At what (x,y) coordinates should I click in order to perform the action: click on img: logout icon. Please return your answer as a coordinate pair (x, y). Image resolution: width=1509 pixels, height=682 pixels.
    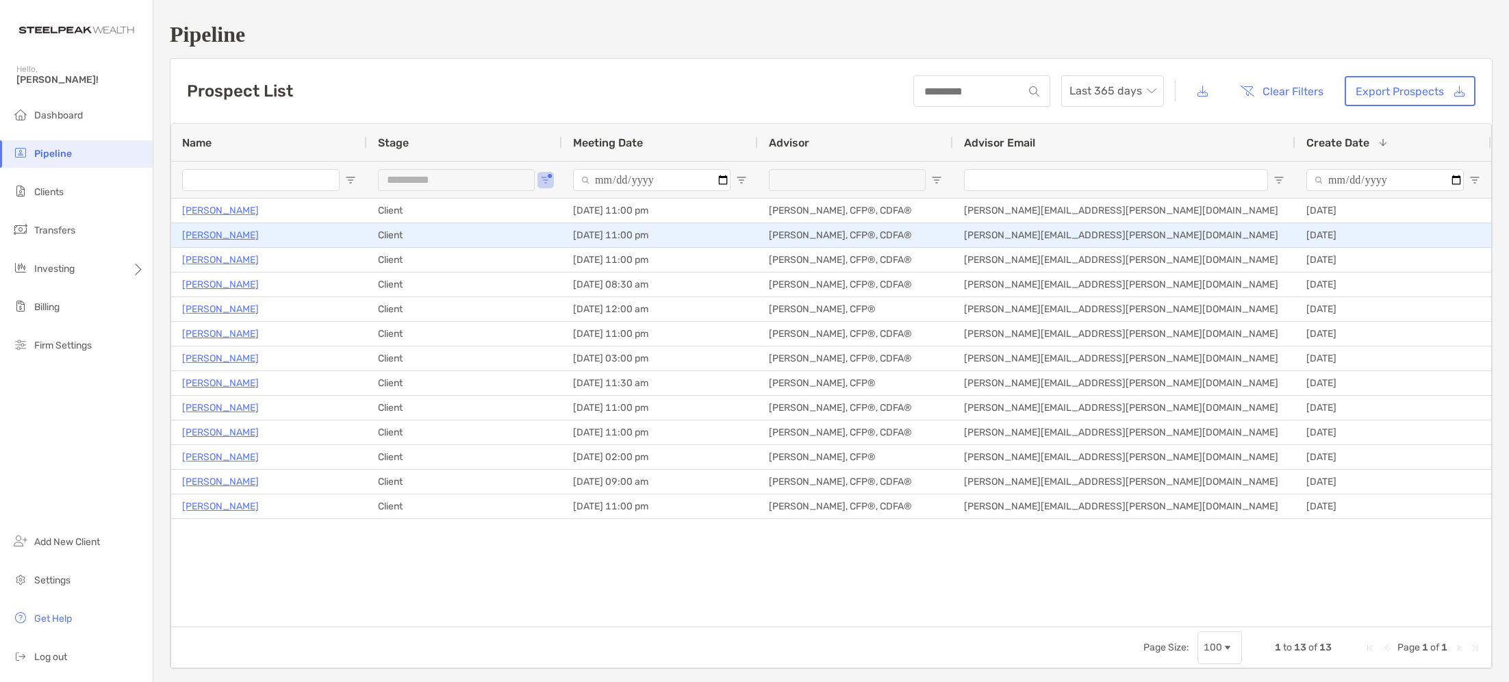
    Looking at the image, I should click on (21, 656).